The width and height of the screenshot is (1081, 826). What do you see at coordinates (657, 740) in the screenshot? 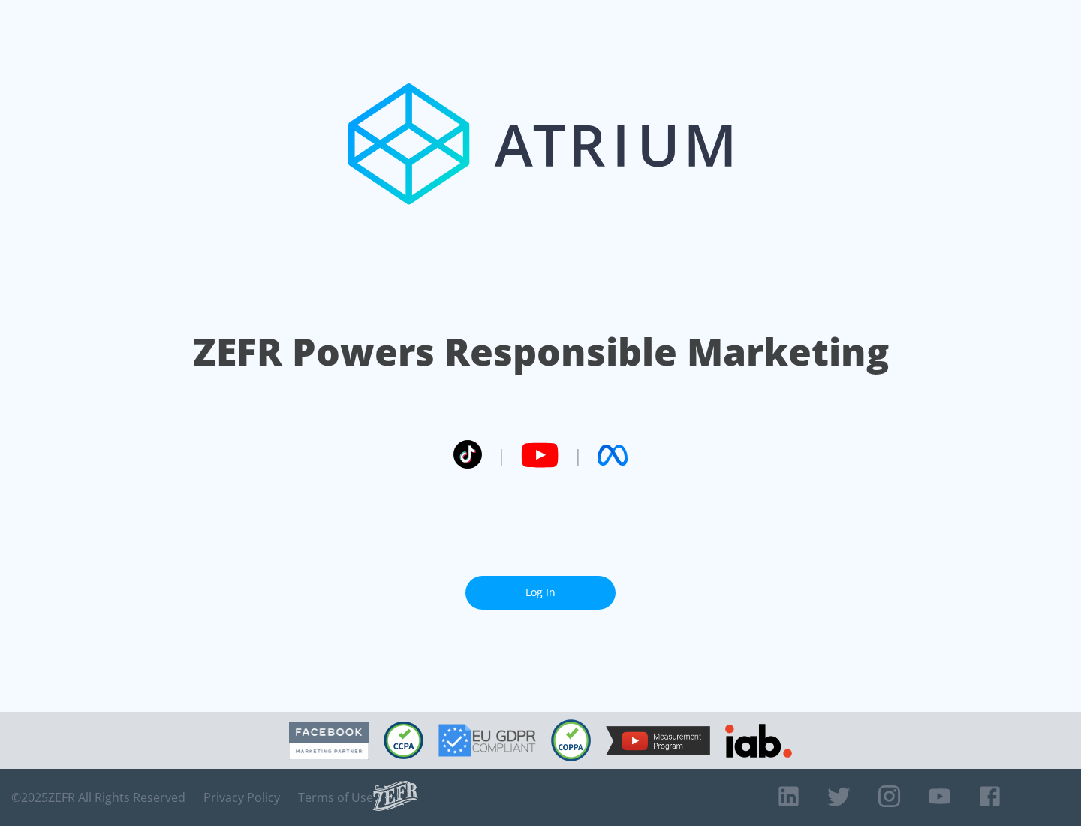
I see `img: YouTube Measurement Program` at bounding box center [657, 740].